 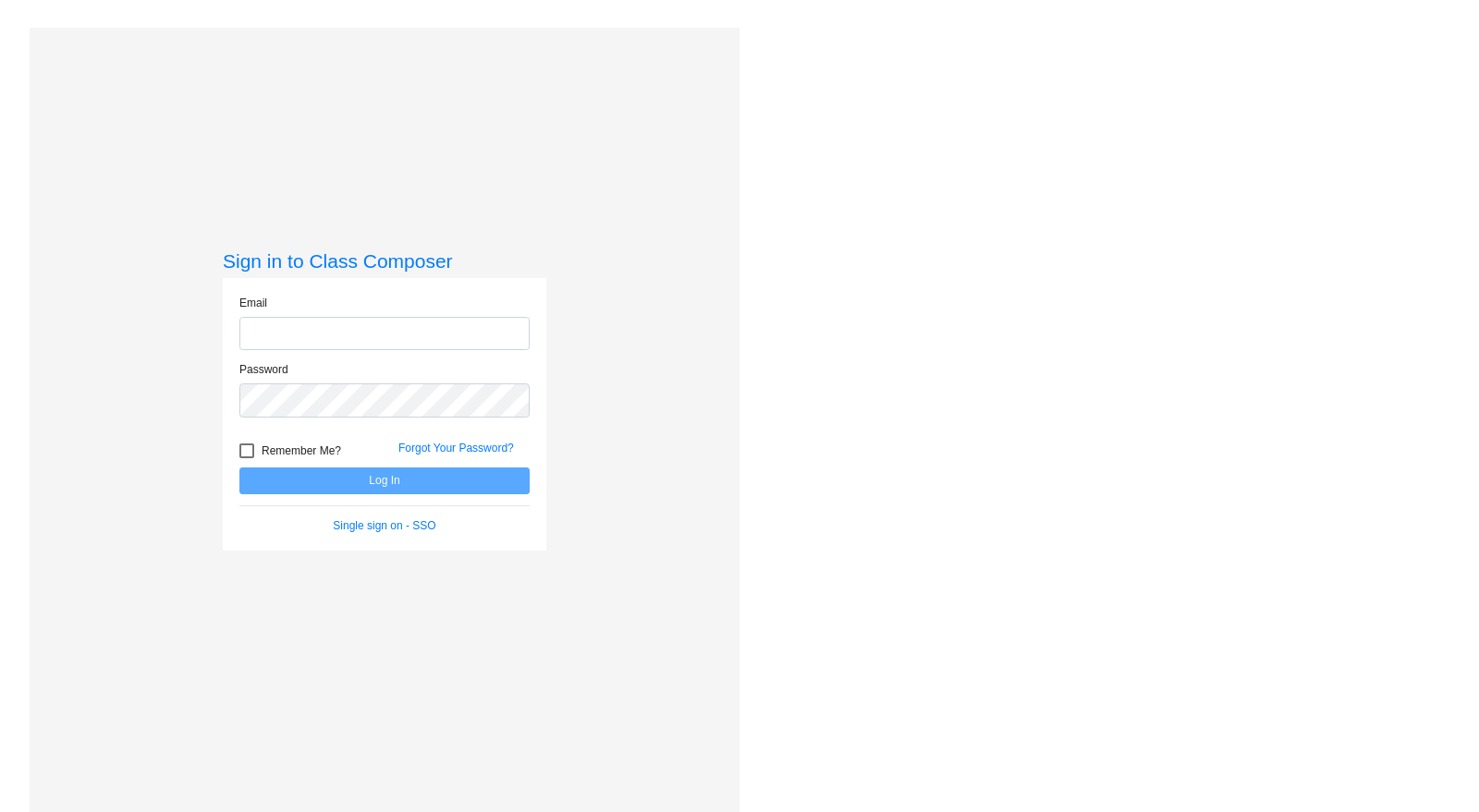 What do you see at coordinates (263, 370) in the screenshot?
I see `label: Password` at bounding box center [263, 370].